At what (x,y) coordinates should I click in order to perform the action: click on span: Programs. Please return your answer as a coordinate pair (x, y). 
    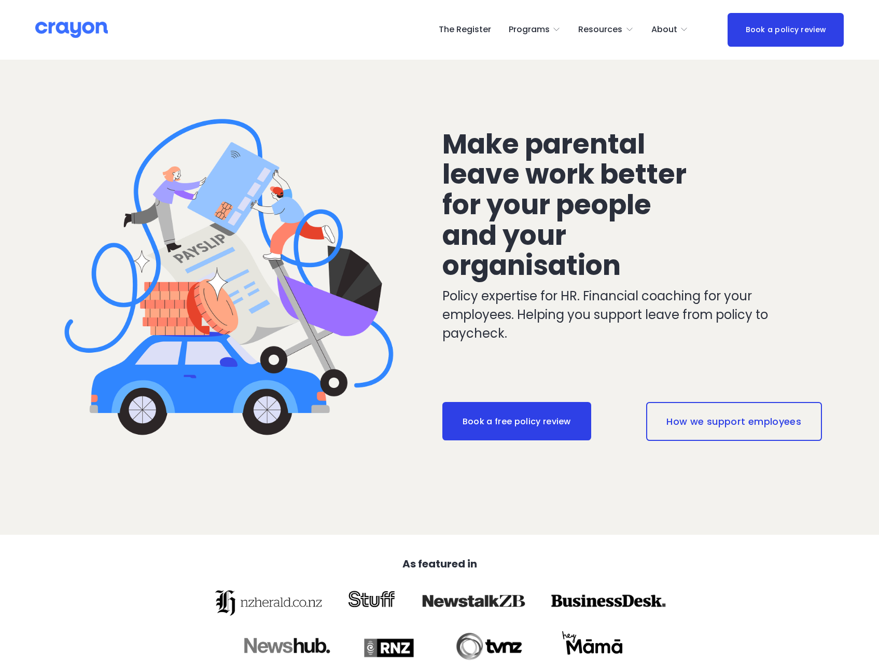
    Looking at the image, I should click on (529, 30).